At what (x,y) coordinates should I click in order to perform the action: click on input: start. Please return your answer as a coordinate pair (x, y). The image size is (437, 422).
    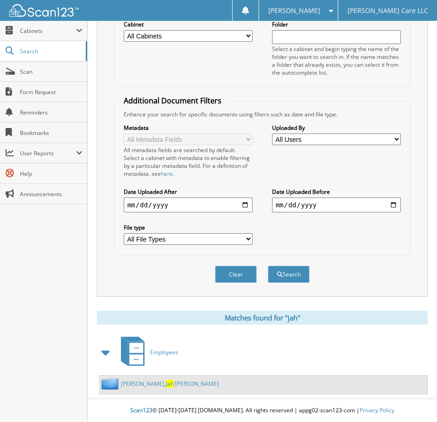
    Looking at the image, I should click on (188, 205).